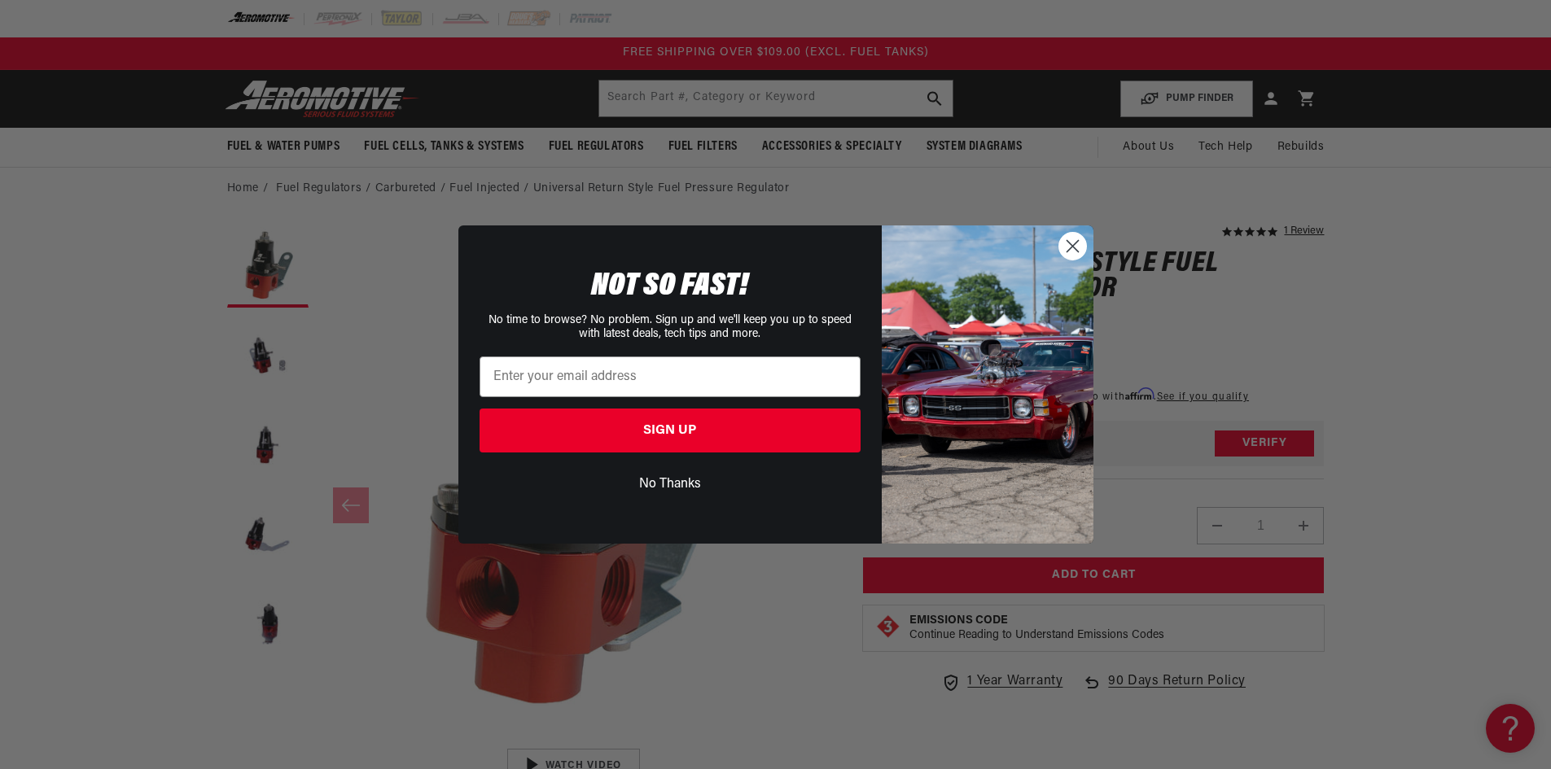 Image resolution: width=1551 pixels, height=769 pixels. Describe the element at coordinates (670, 431) in the screenshot. I see `button: SIGN UP` at that location.